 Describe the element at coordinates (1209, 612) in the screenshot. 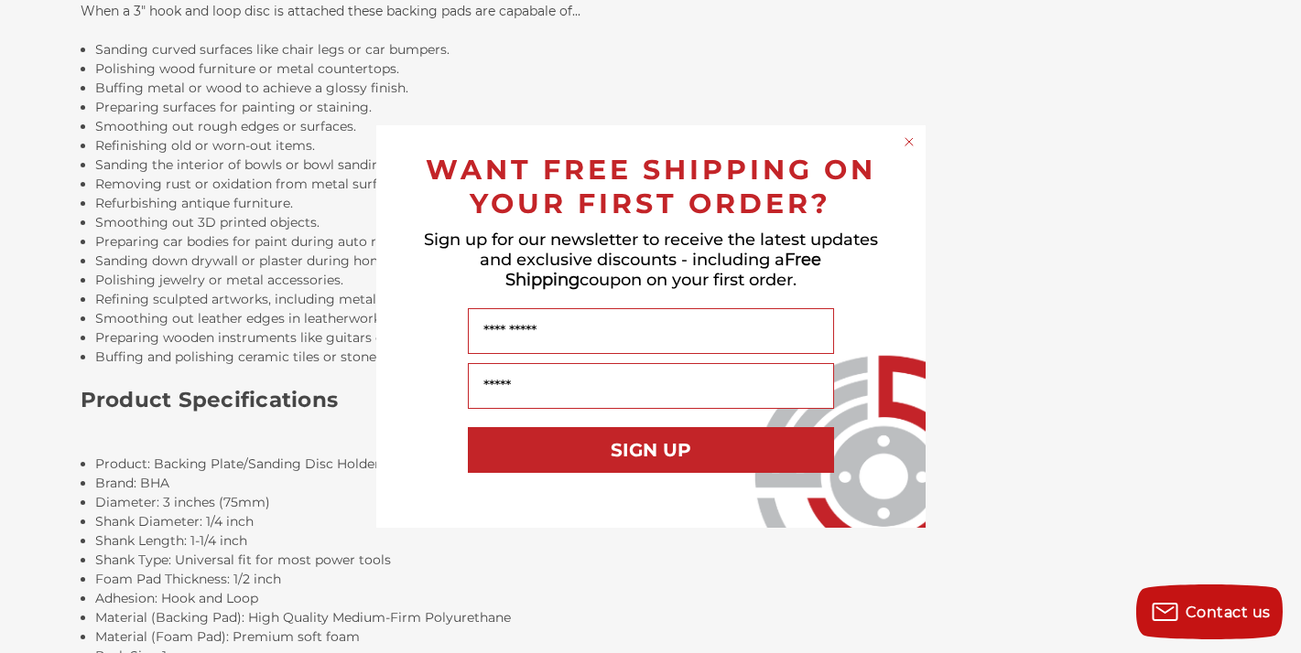

I see `button: Contact us` at that location.